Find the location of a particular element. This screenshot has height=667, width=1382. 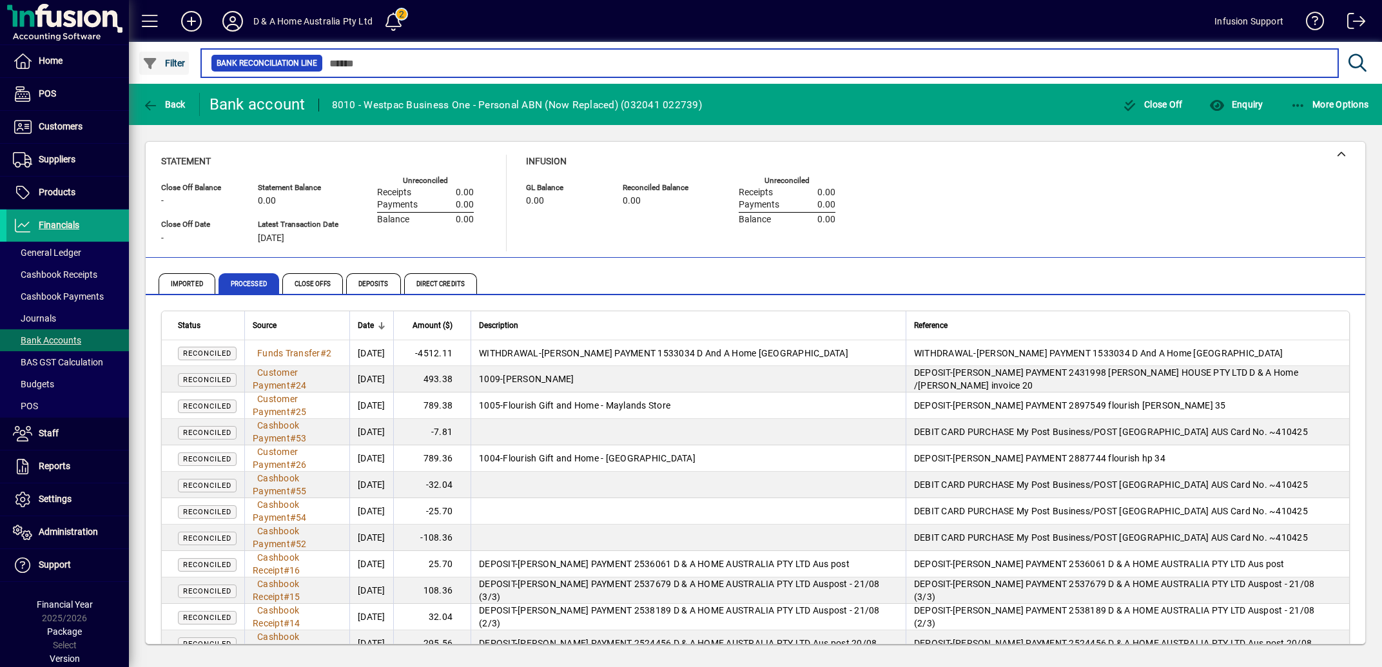

span: More Options is located at coordinates (1330, 104).